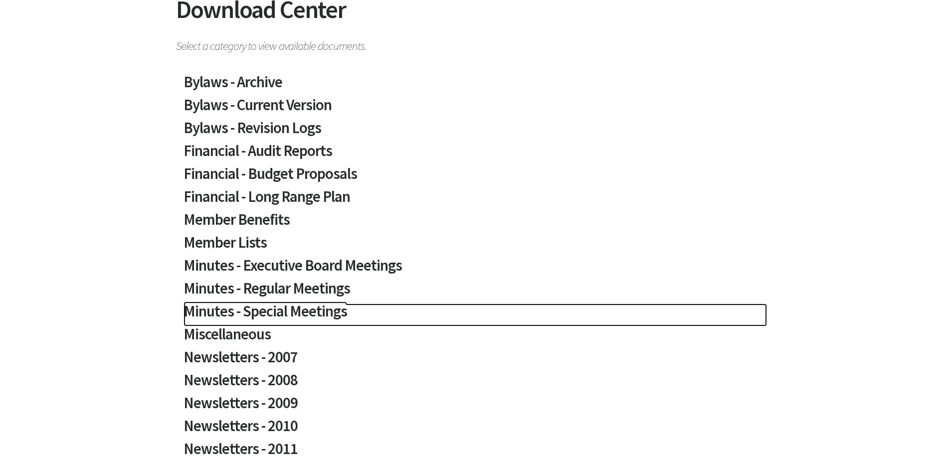 The image size is (950, 458). What do you see at coordinates (475, 338) in the screenshot?
I see `a: Miscellaneous` at bounding box center [475, 338].